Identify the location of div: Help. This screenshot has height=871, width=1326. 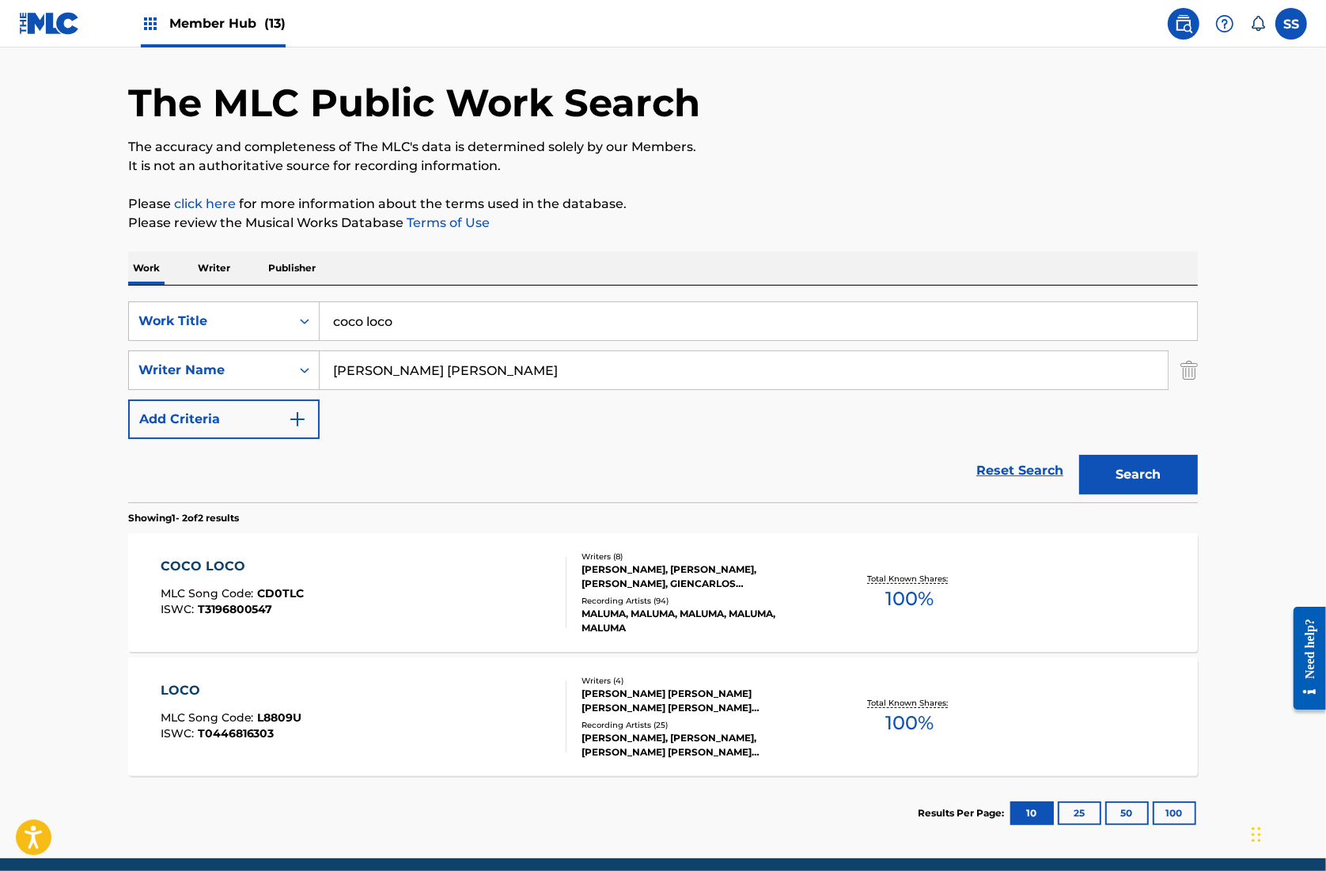
(1225, 24).